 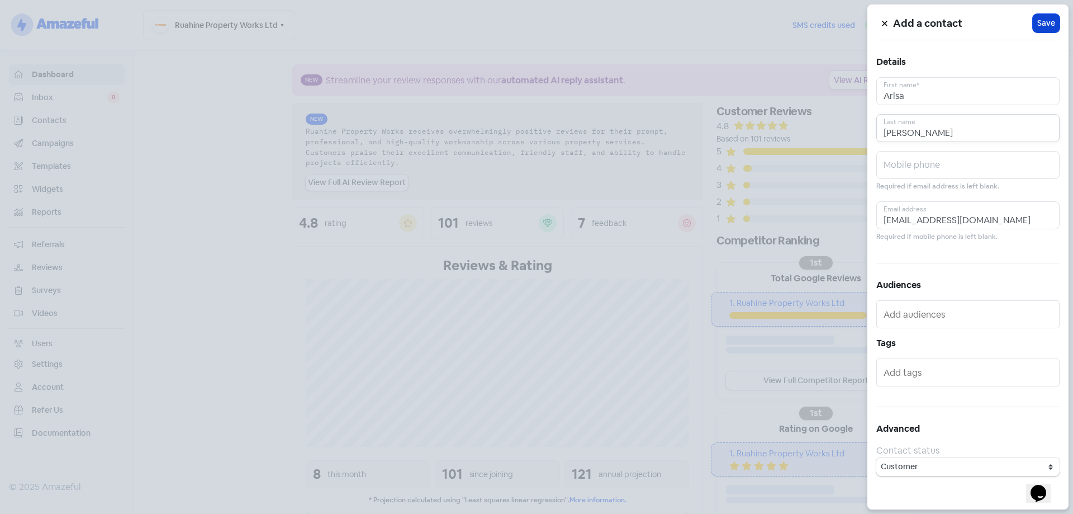 What do you see at coordinates (969, 372) in the screenshot?
I see `input: Add tags` at bounding box center [969, 372].